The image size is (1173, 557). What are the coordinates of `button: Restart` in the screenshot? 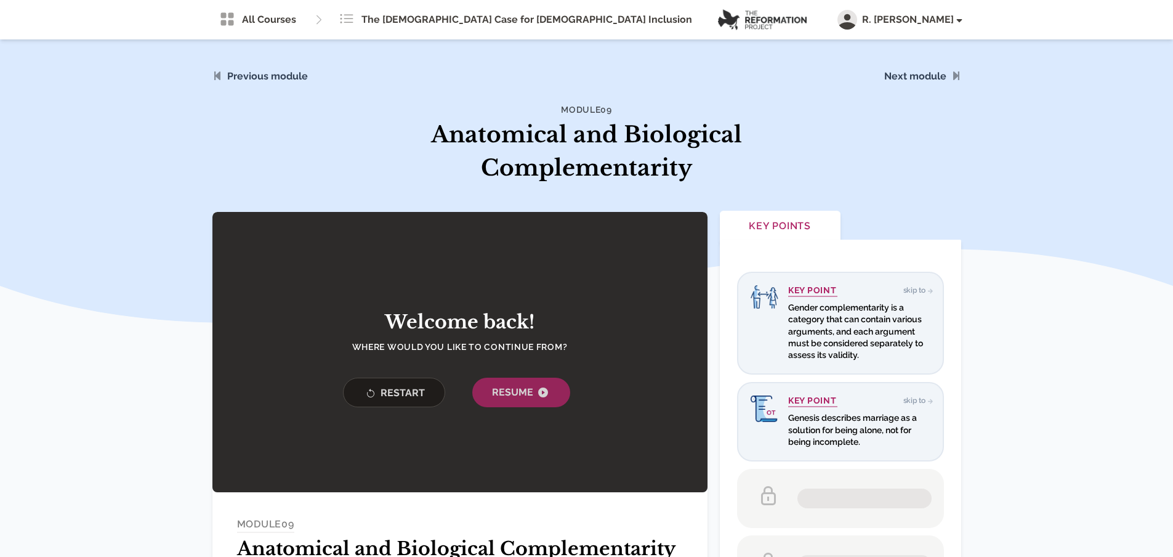 It's located at (394, 392).